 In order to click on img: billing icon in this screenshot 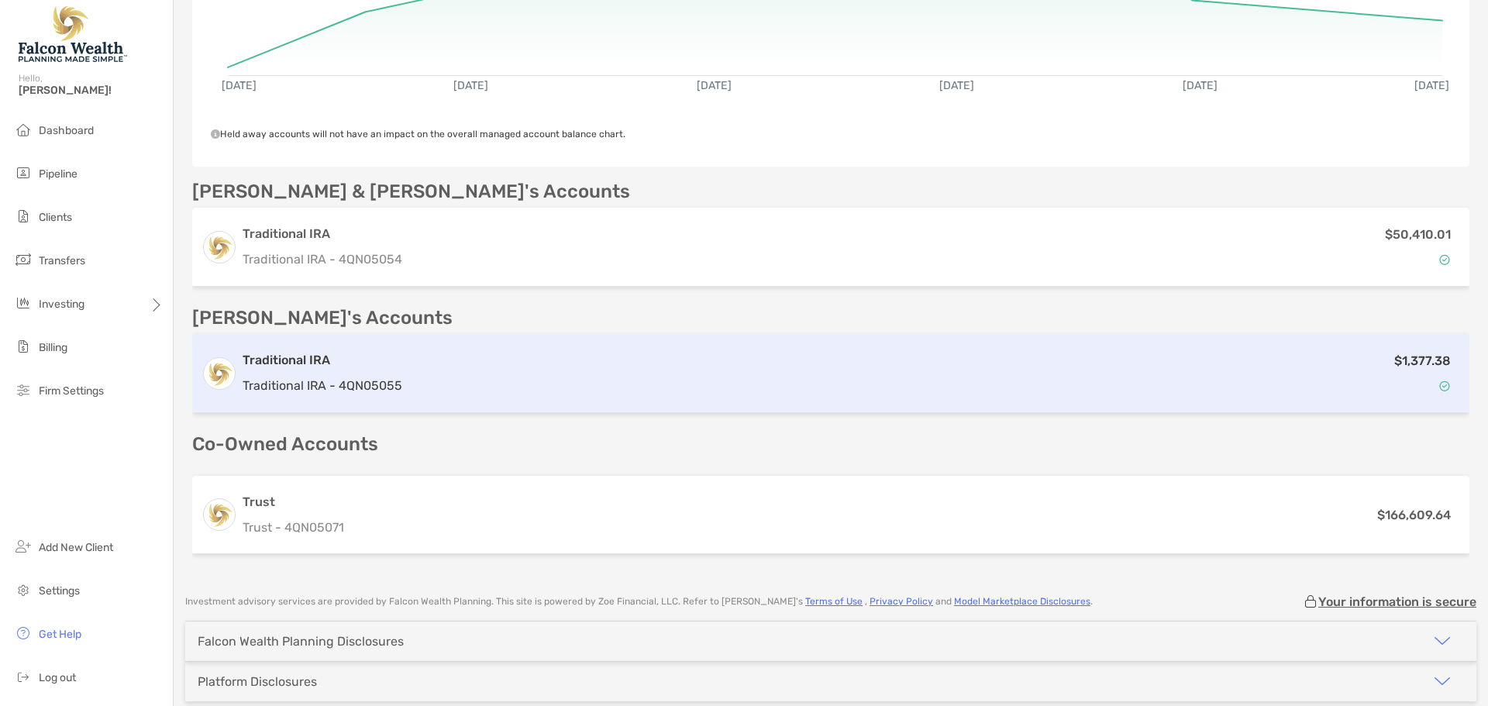, I will do `click(23, 347)`.